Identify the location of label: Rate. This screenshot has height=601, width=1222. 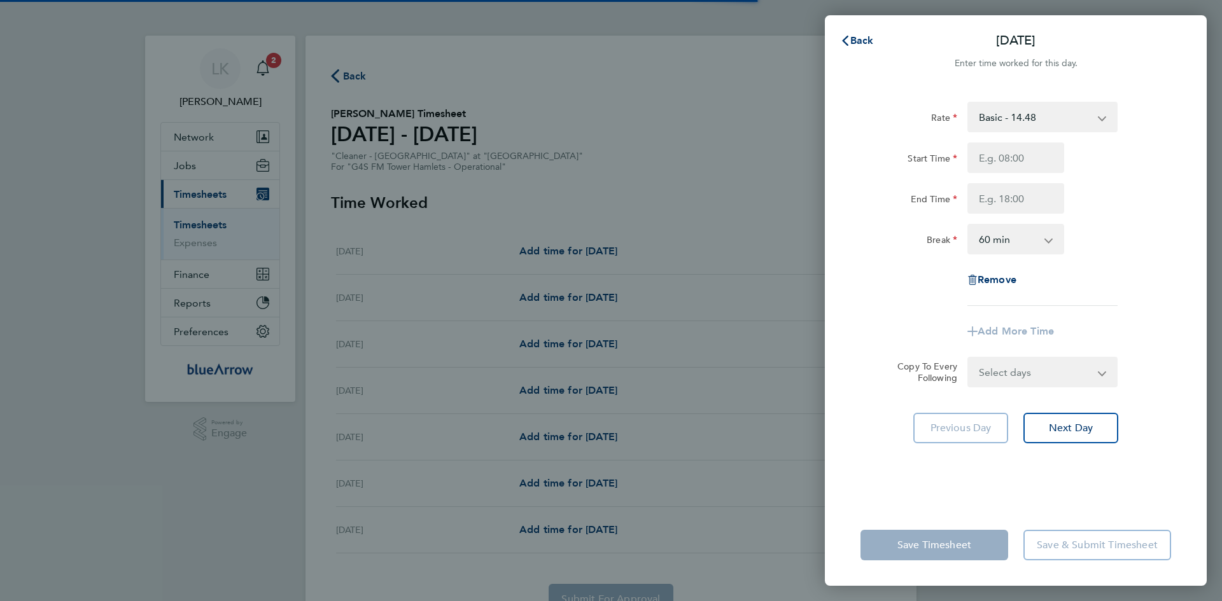
(944, 120).